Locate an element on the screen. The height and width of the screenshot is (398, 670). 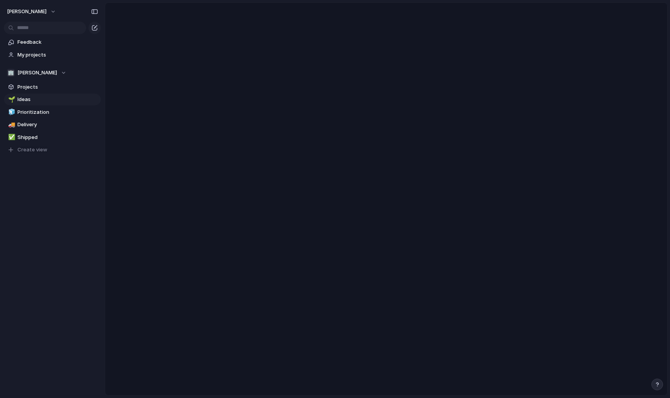
a: 🚚Delivery is located at coordinates (52, 125).